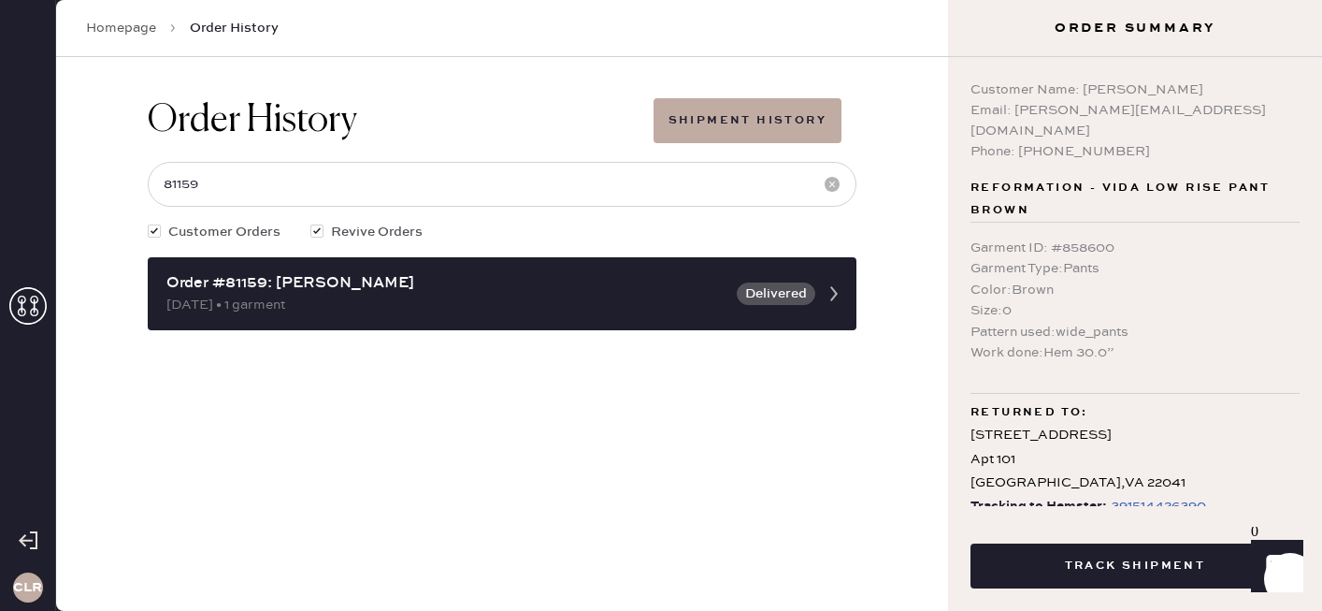 The height and width of the screenshot is (611, 1322). What do you see at coordinates (1135, 352) in the screenshot?
I see `div: Work done : Hem 30.0”` at bounding box center [1135, 352].